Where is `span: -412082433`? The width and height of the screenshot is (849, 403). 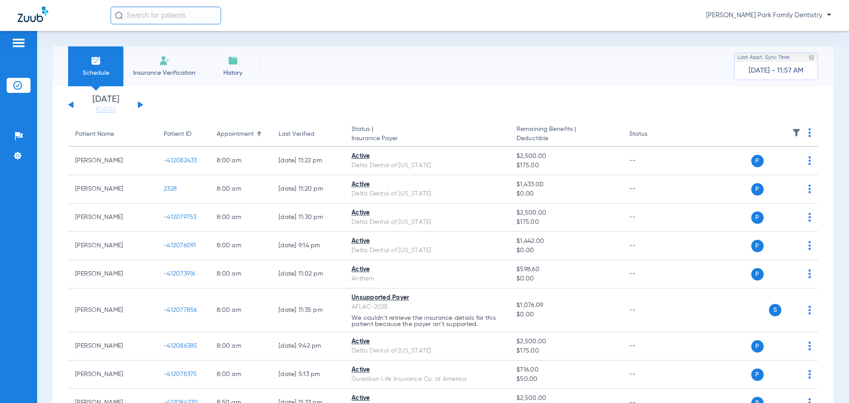
span: -412082433 is located at coordinates (180, 161).